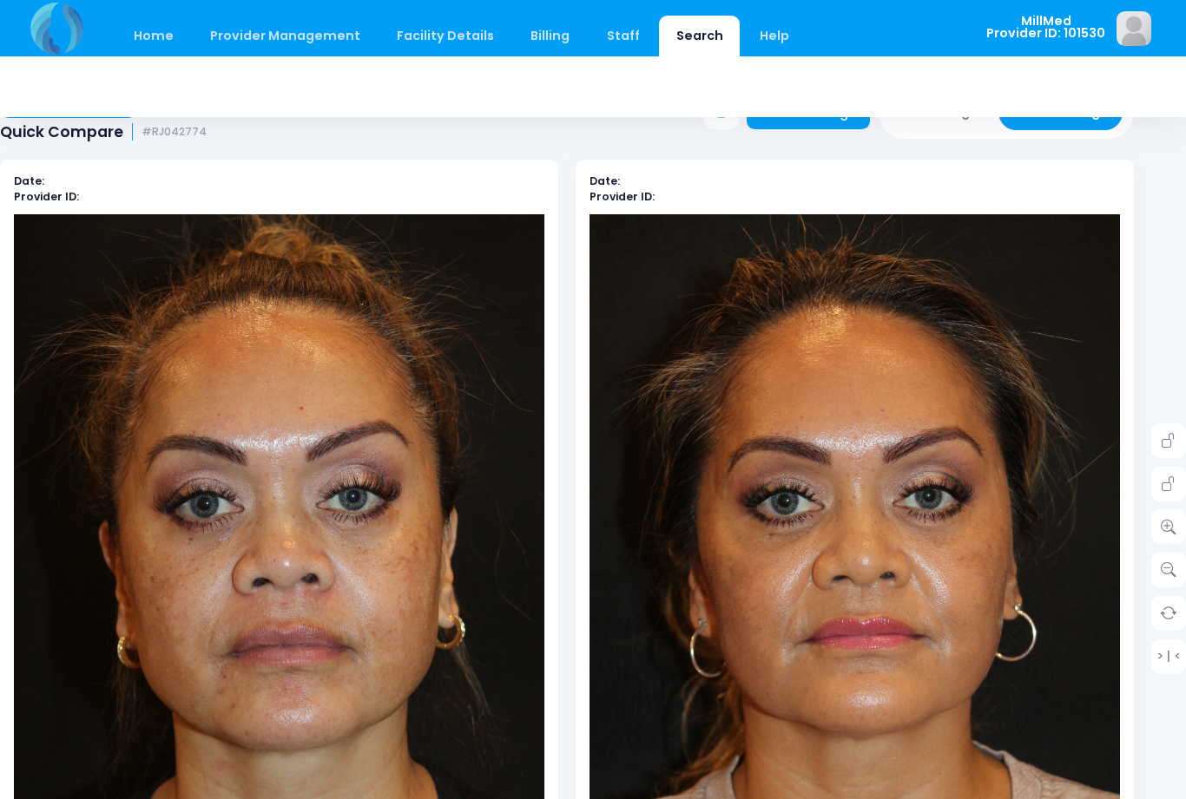 Image resolution: width=1186 pixels, height=799 pixels. What do you see at coordinates (699, 36) in the screenshot?
I see `a: Search` at bounding box center [699, 36].